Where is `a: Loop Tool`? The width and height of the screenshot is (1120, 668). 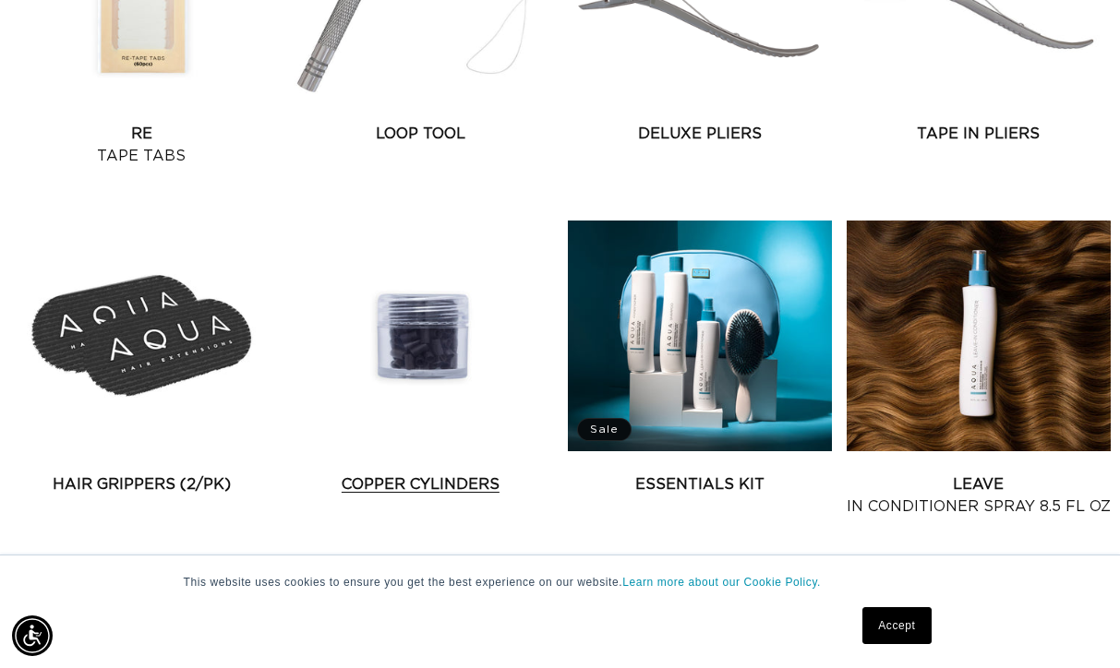 a: Loop Tool is located at coordinates (420, 134).